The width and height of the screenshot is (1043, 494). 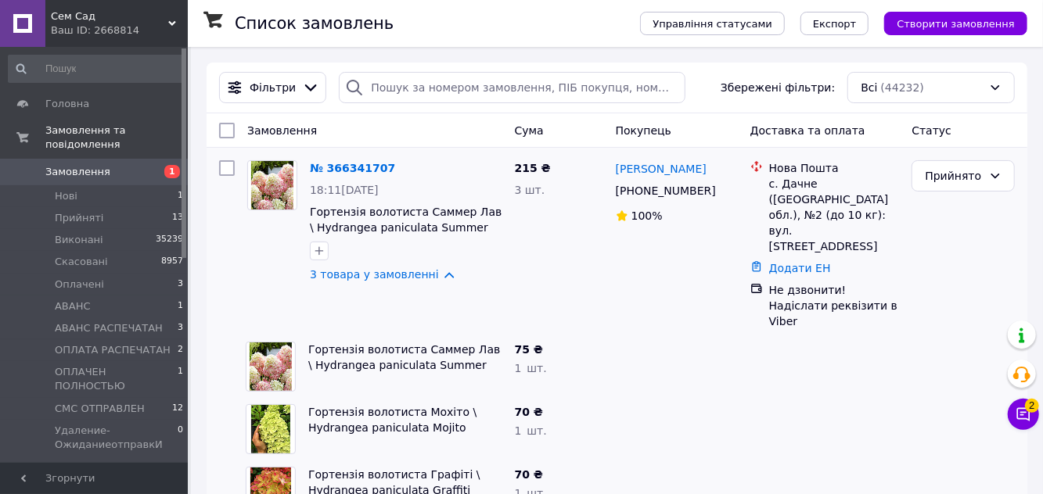 I want to click on span: Прийняті, so click(x=79, y=218).